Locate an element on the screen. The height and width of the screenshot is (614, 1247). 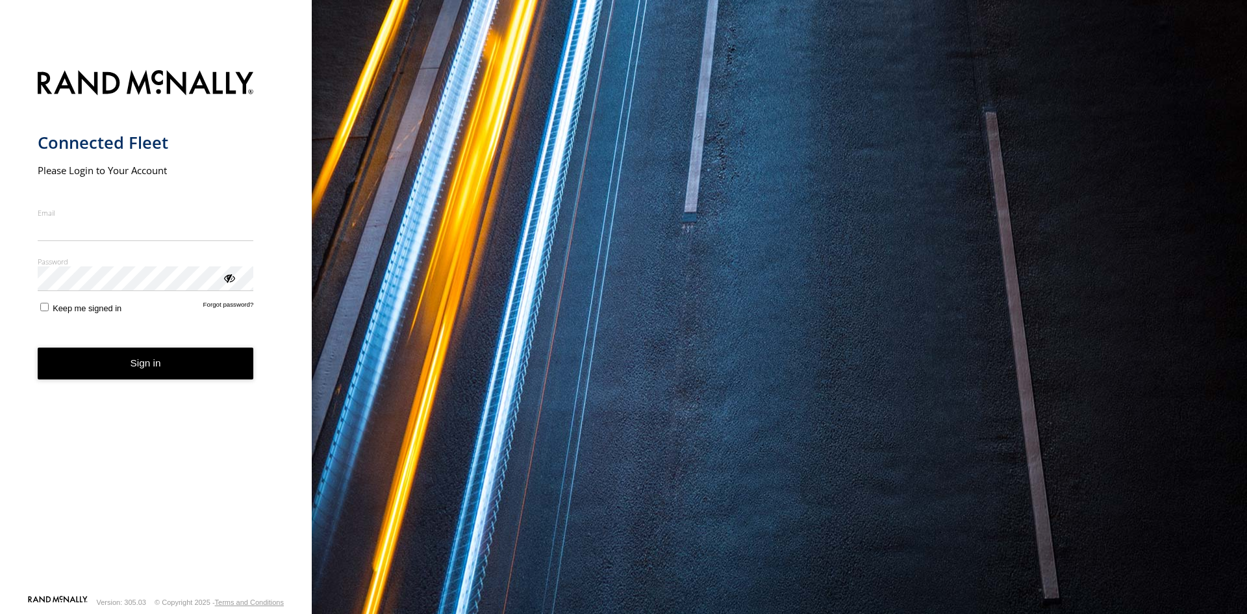
a: Terms and Conditions is located at coordinates (249, 602).